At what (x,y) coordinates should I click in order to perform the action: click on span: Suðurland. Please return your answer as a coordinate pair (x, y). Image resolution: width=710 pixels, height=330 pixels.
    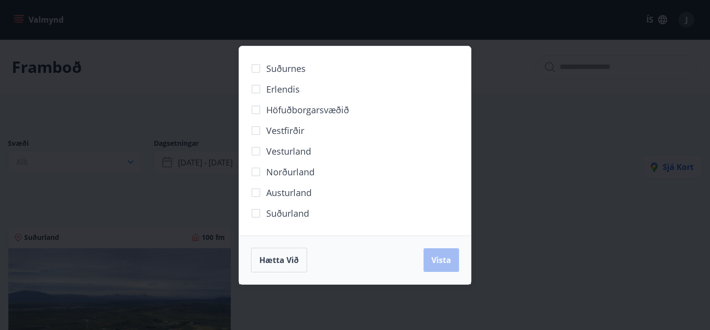
    Looking at the image, I should click on (288, 214).